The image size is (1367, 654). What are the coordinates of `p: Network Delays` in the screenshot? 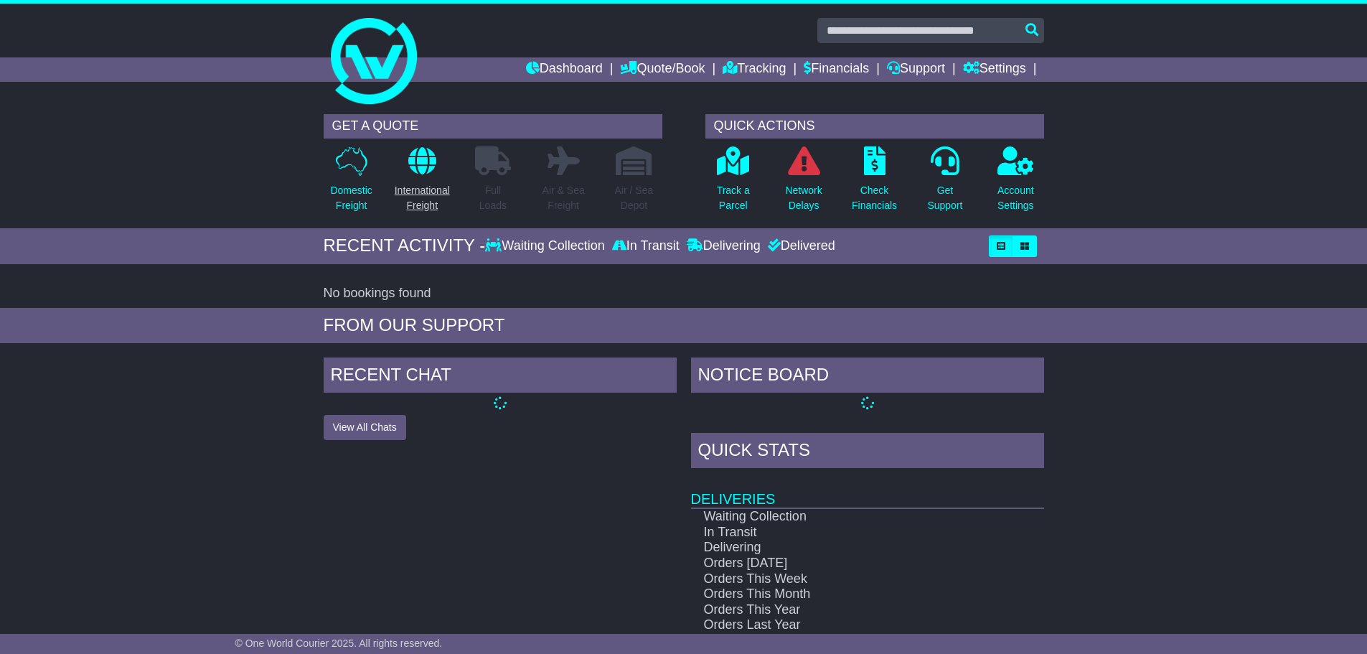 It's located at (803, 198).